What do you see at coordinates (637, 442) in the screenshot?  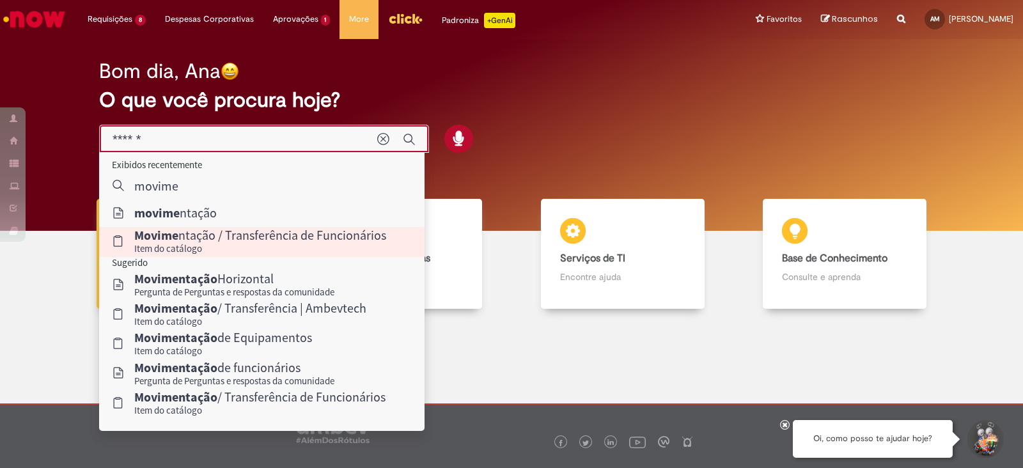 I see `img: logo_footer_youtube.png` at bounding box center [637, 442].